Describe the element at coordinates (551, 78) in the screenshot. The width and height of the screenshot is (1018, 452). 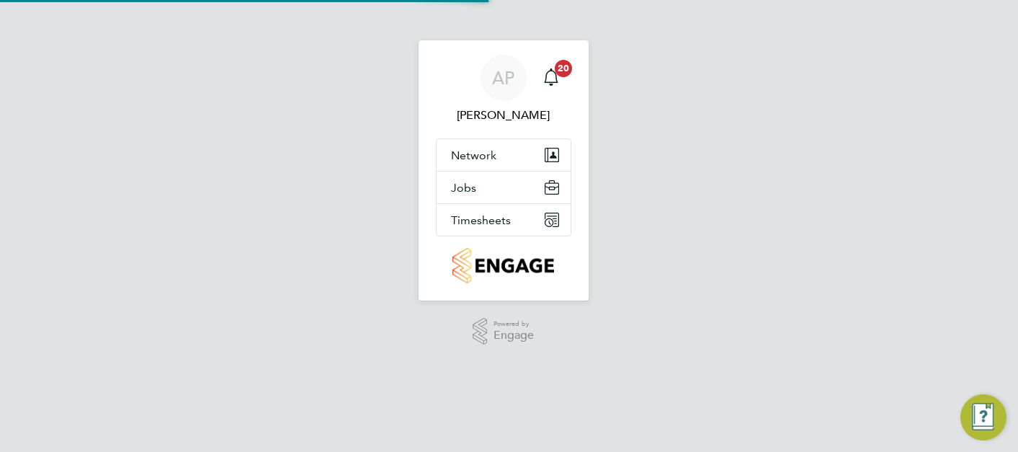
I see `a: 20` at that location.